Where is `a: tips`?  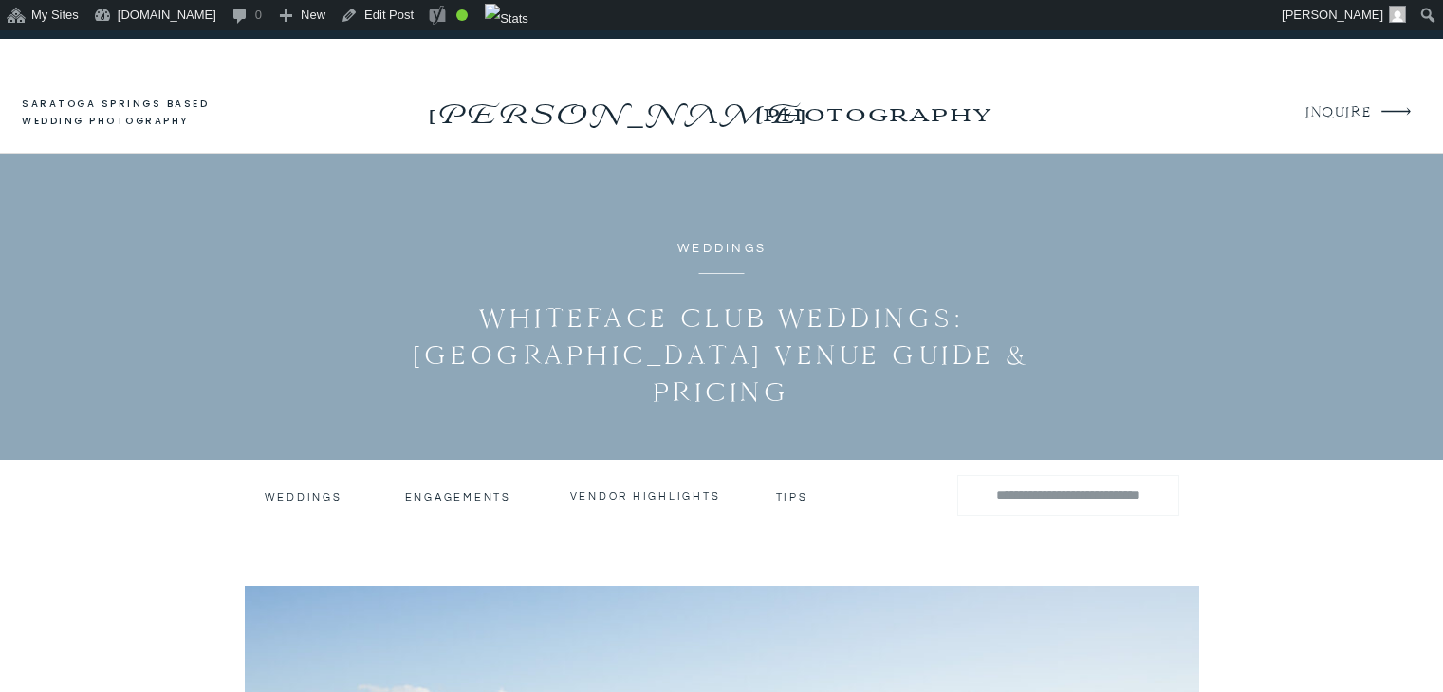 a: tips is located at coordinates (793, 495).